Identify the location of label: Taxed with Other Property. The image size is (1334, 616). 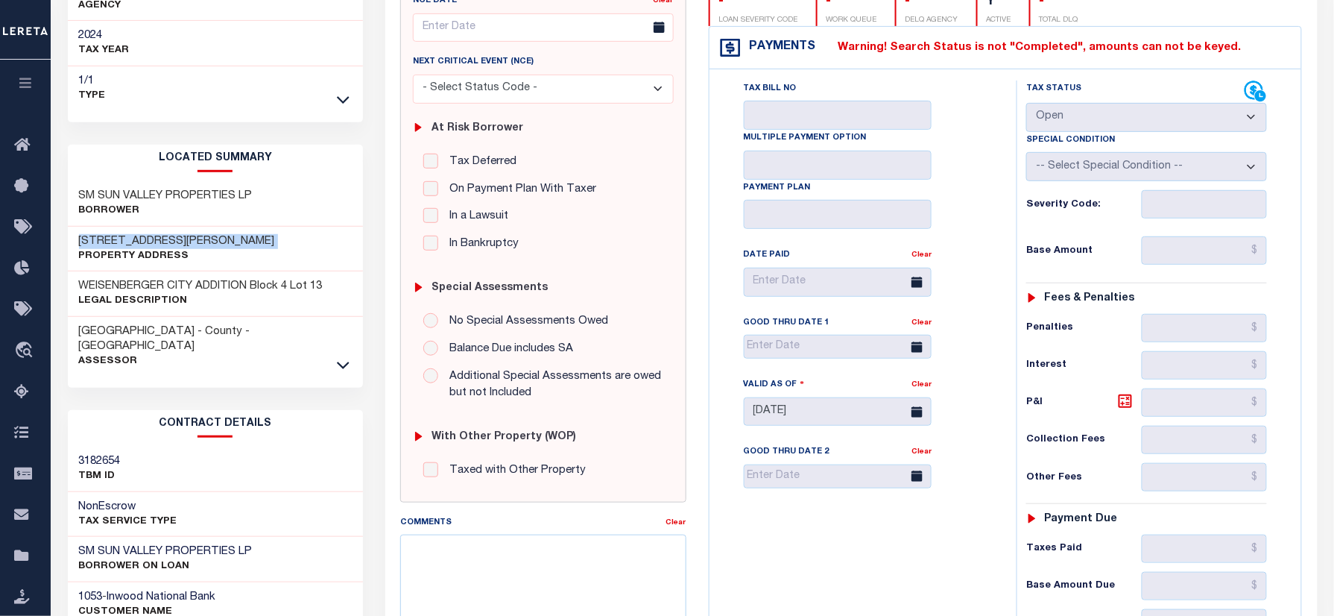
(513, 470).